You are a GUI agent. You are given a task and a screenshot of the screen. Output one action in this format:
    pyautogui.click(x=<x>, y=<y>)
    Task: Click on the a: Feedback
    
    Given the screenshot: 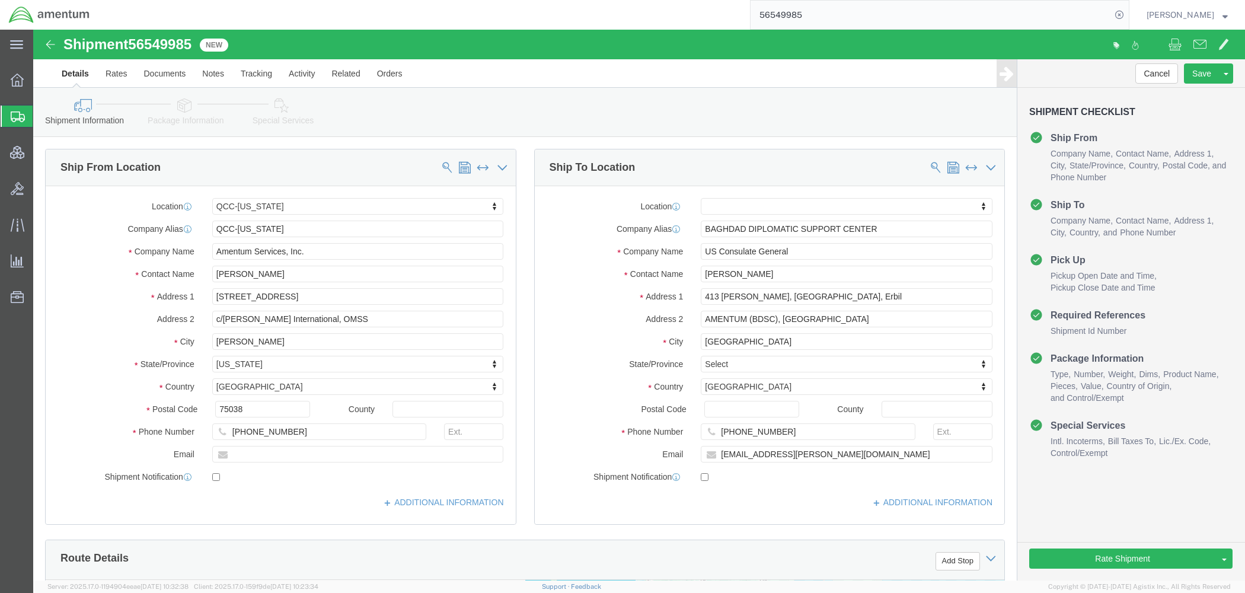 What is the action you would take?
    pyautogui.click(x=586, y=586)
    